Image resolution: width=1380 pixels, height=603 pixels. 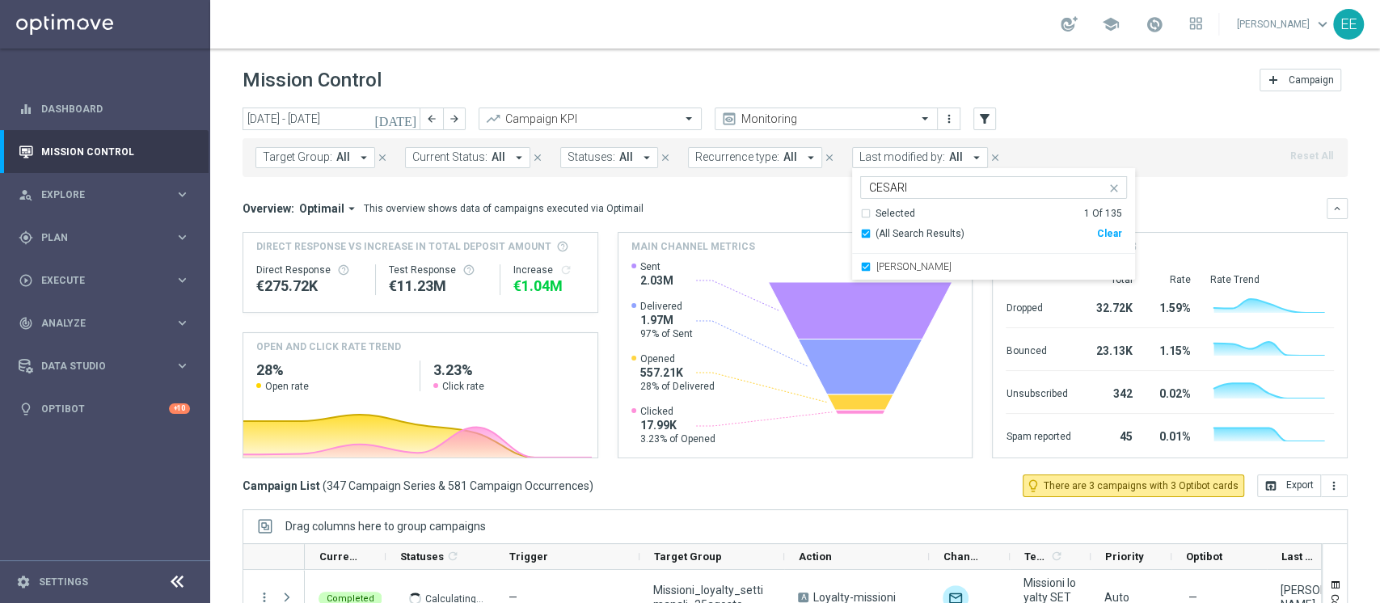 What do you see at coordinates (566, 270) in the screenshot?
I see `button: refresh` at bounding box center [566, 270].